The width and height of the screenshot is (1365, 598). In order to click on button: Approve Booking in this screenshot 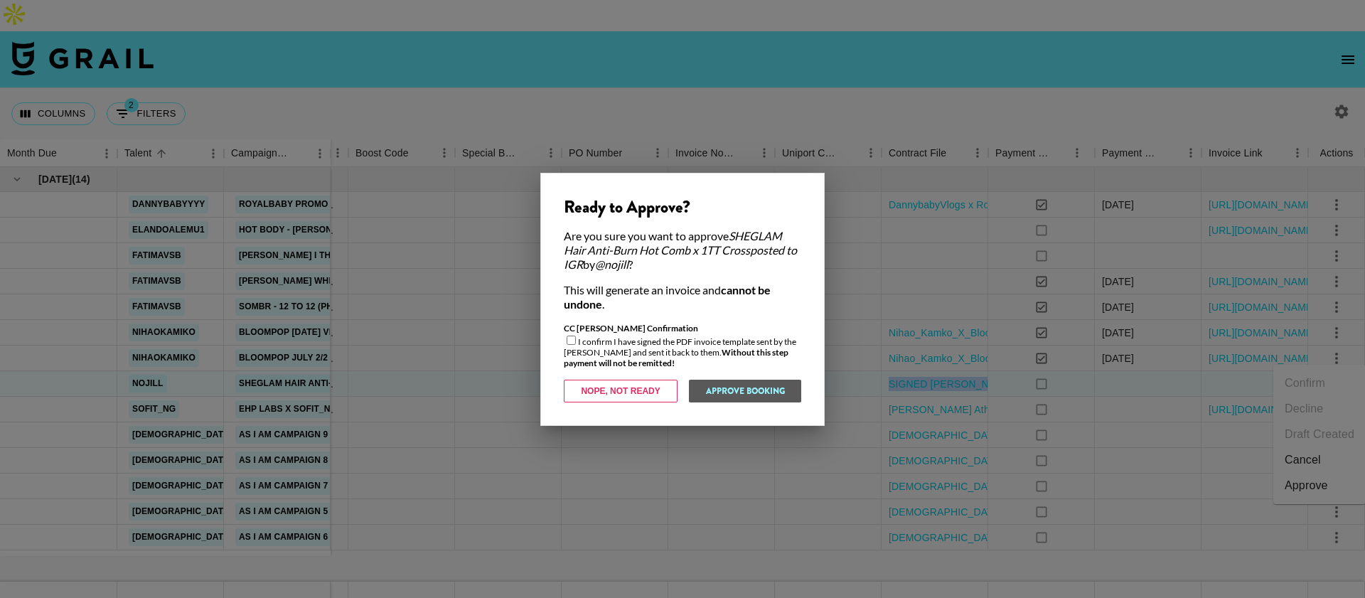, I will do `click(745, 391)`.